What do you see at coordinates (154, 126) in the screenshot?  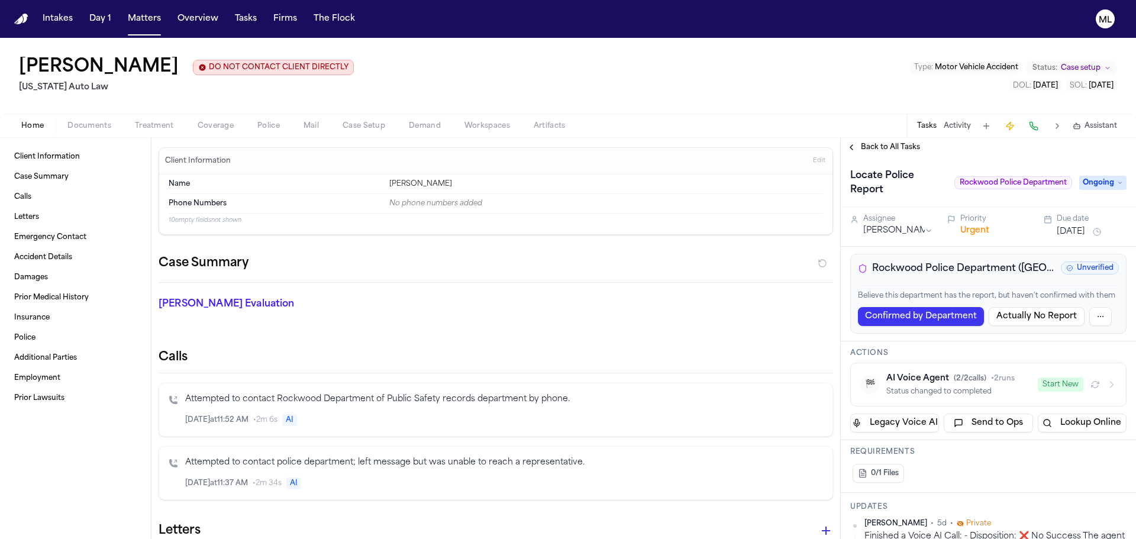 I see `span: Treatment` at bounding box center [154, 126].